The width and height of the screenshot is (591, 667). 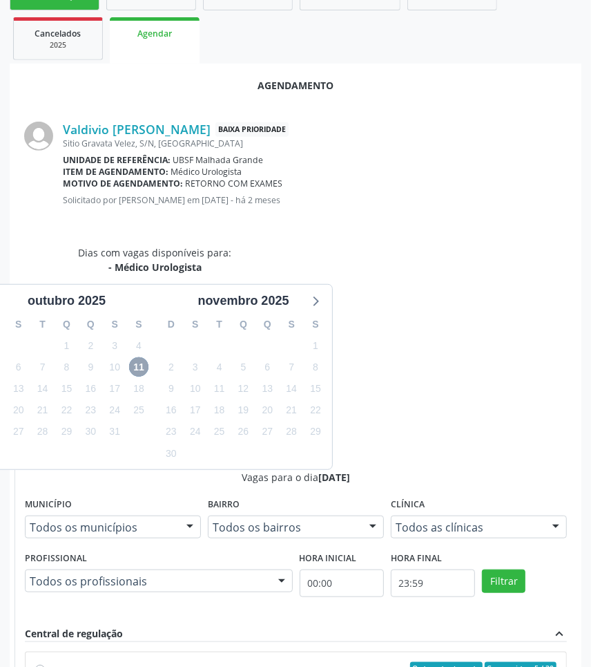 What do you see at coordinates (91, 432) in the screenshot?
I see `span: quinta-feira, 30 de outubro de 2025` at bounding box center [91, 432].